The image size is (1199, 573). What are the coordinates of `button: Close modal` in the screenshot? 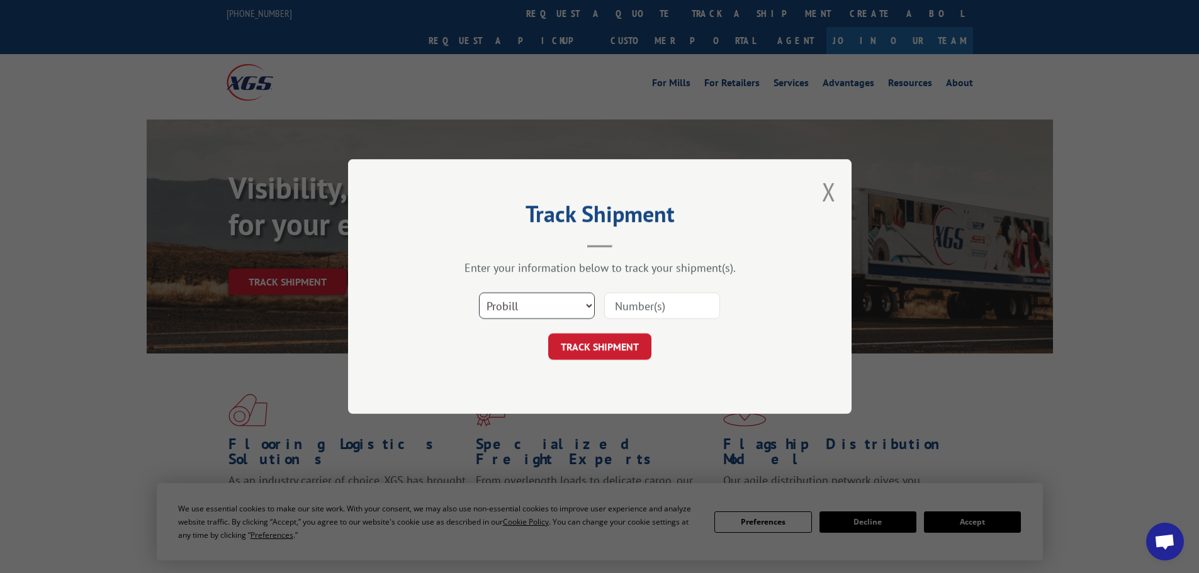 It's located at (829, 191).